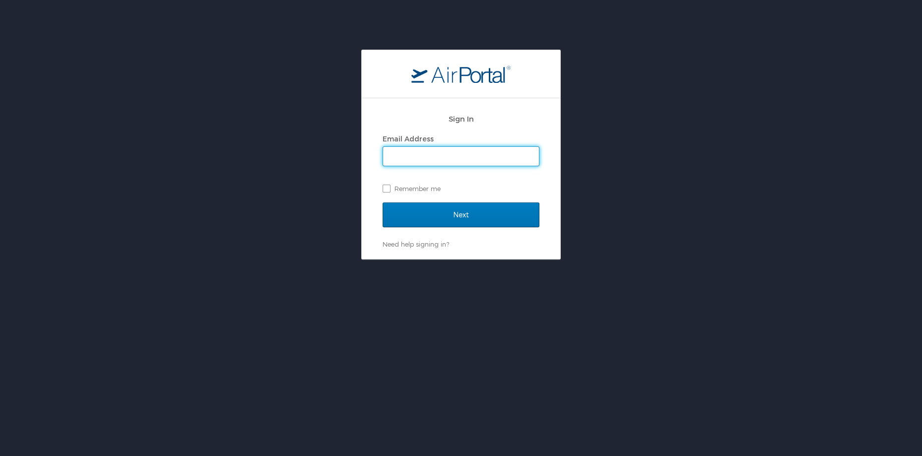 Image resolution: width=922 pixels, height=456 pixels. Describe the element at coordinates (461, 215) in the screenshot. I see `input: Next` at that location.